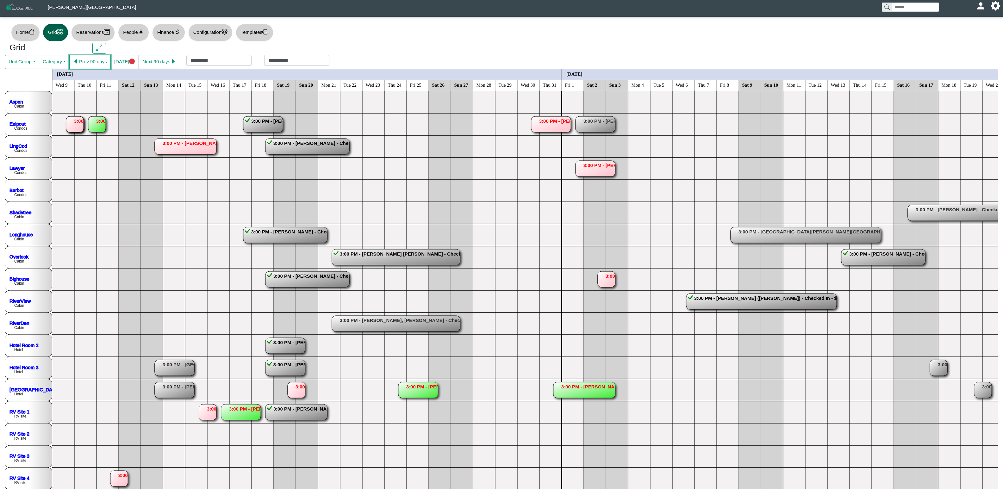 The width and height of the screenshot is (1003, 489). Describe the element at coordinates (20, 8) in the screenshot. I see `img: Z` at that location.